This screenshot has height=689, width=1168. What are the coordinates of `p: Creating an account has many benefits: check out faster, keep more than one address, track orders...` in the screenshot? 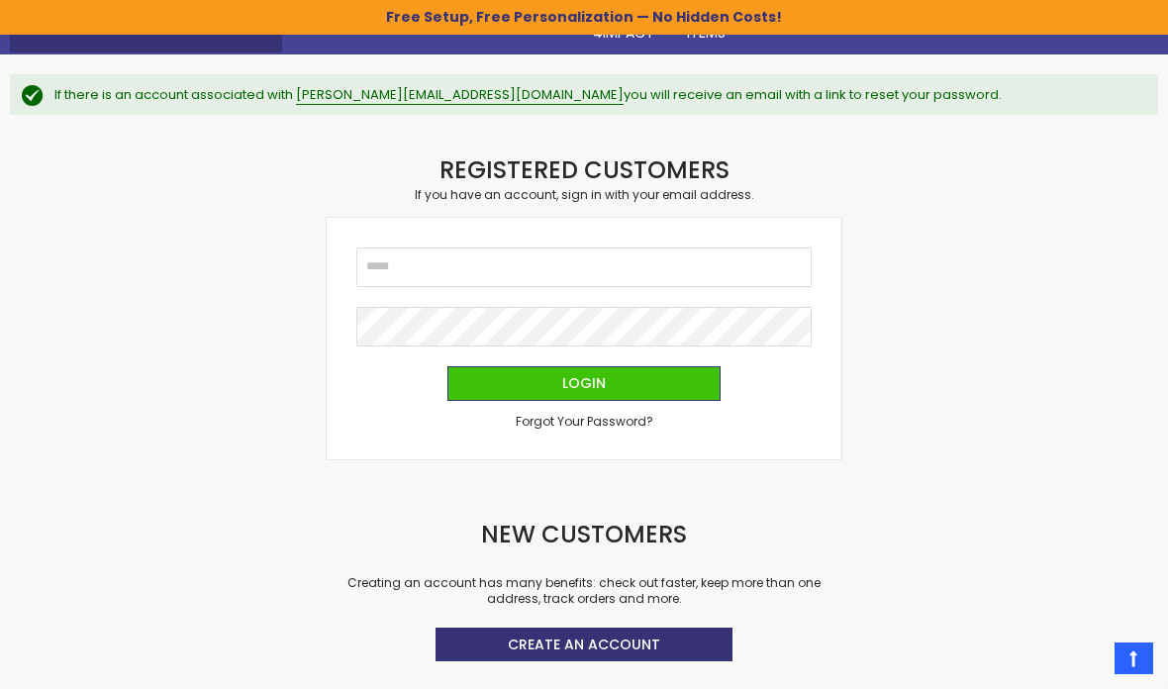 It's located at (584, 591).